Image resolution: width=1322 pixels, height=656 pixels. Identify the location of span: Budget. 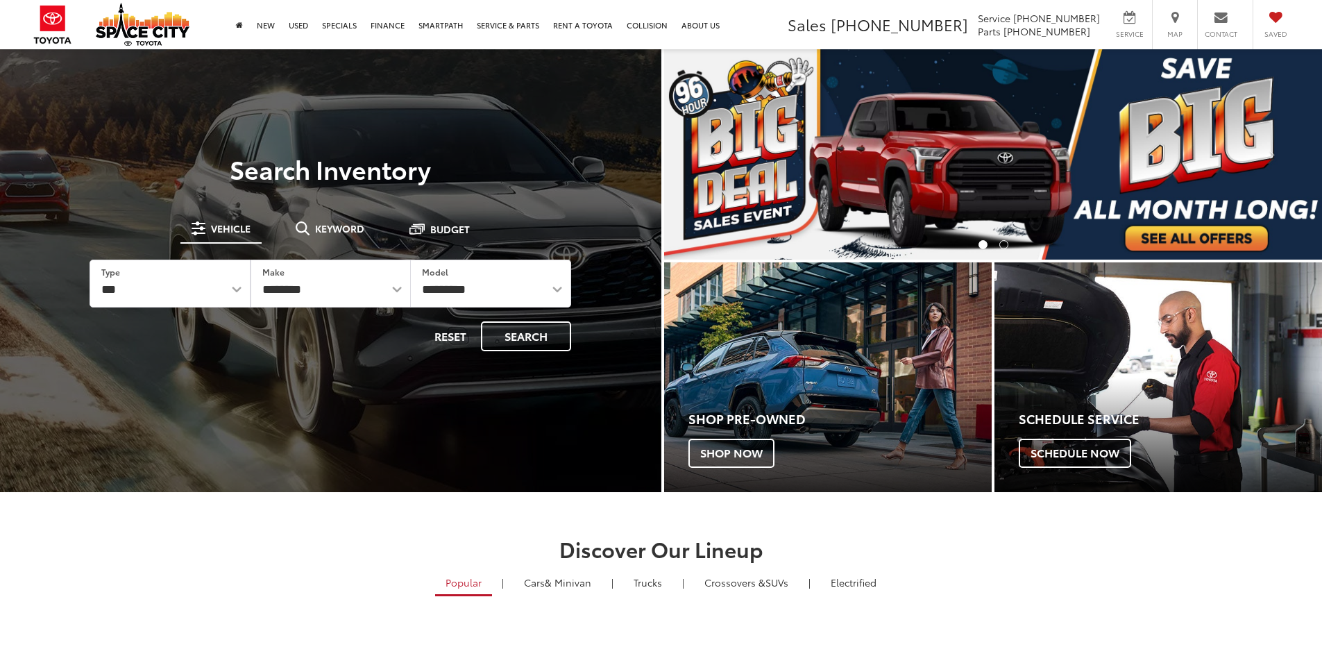
(450, 229).